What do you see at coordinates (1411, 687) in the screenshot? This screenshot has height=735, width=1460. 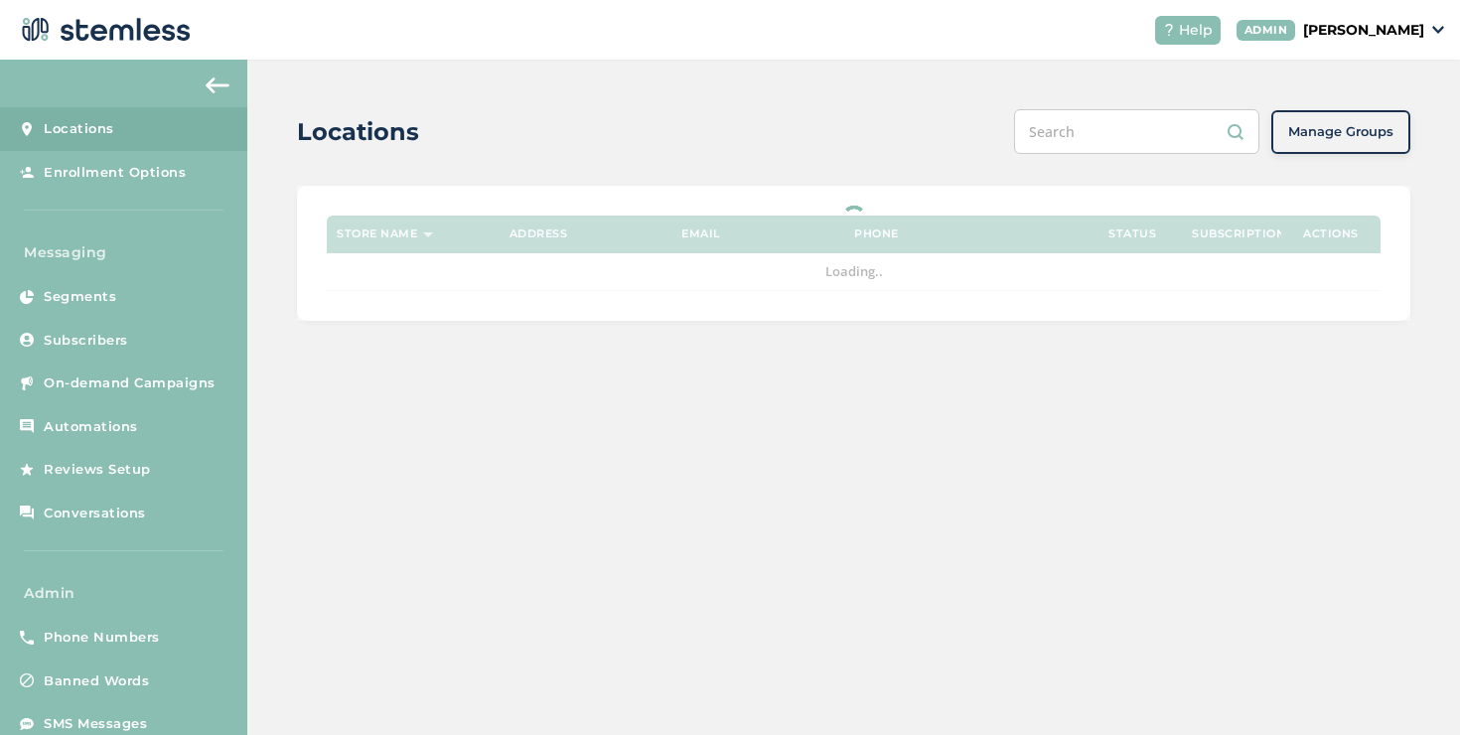 I see `div: Chat Widget` at bounding box center [1411, 687].